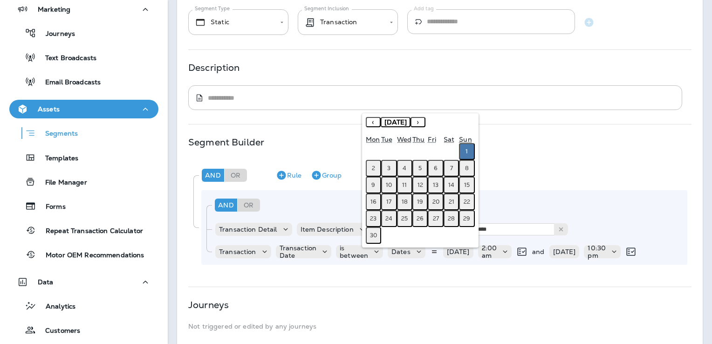 This screenshot has height=344, width=712. I want to click on p: Description, so click(214, 68).